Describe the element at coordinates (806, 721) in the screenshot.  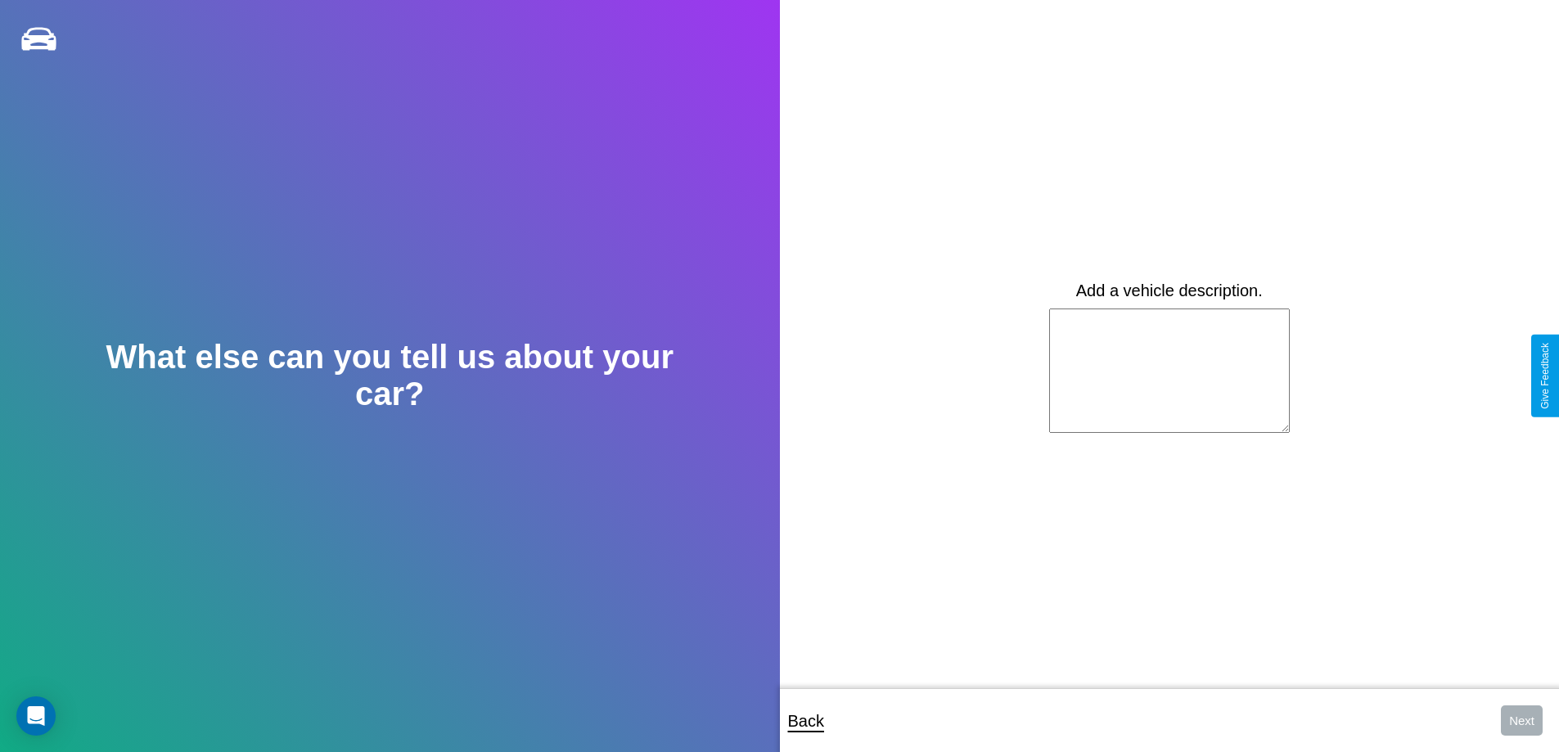
I see `p: Back` at that location.